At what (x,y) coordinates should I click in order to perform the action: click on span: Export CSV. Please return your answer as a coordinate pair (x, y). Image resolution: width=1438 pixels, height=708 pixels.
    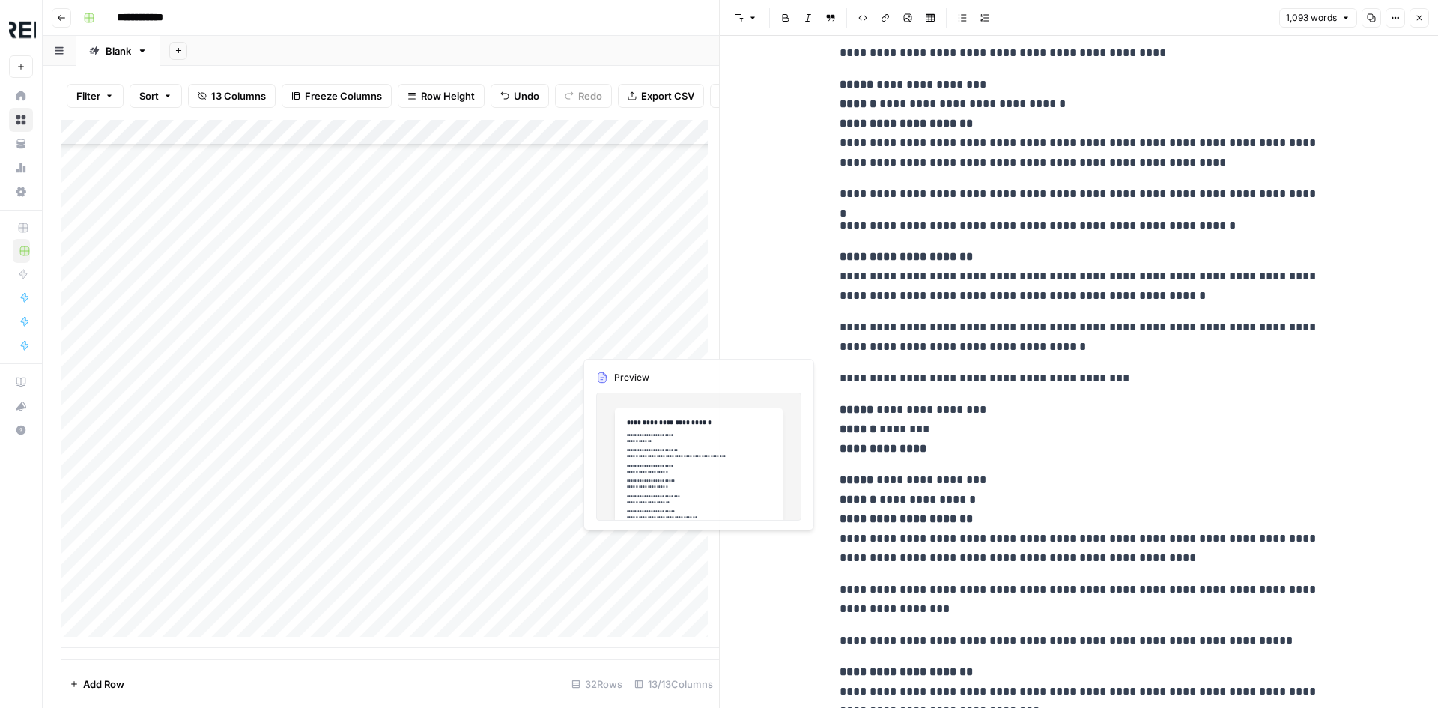
    Looking at the image, I should click on (667, 96).